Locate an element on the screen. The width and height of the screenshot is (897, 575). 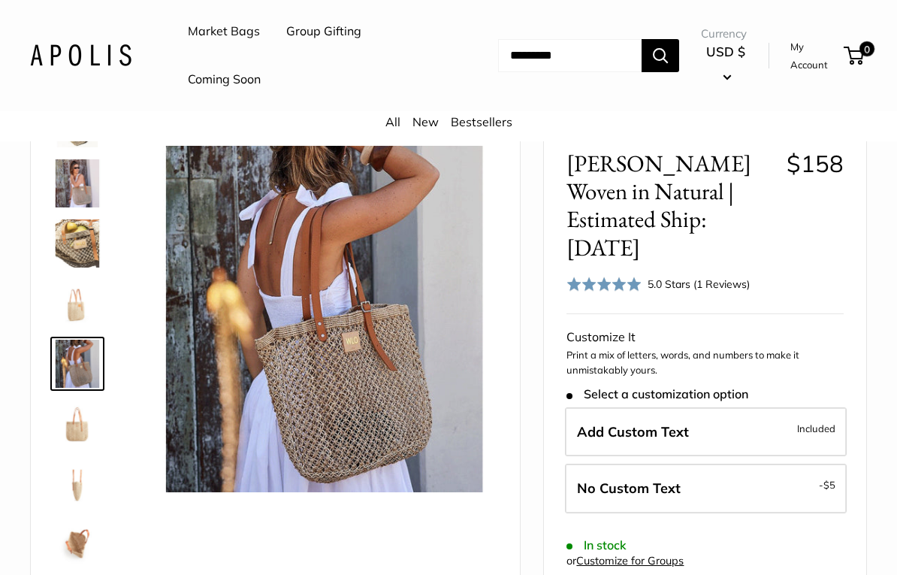
a: 0 is located at coordinates (854, 56).